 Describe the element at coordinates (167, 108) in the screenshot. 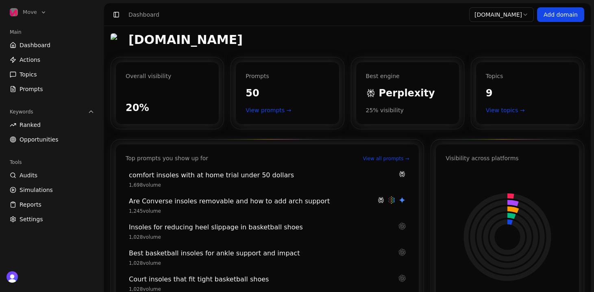

I see `div: 20%` at that location.